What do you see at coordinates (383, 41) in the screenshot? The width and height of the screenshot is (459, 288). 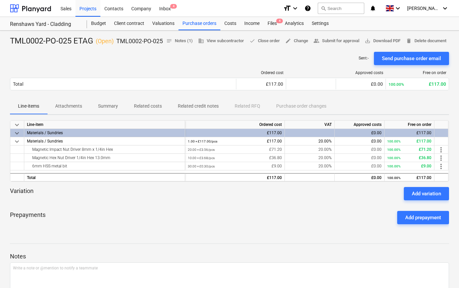 I see `button: Download PDF` at bounding box center [383, 41].